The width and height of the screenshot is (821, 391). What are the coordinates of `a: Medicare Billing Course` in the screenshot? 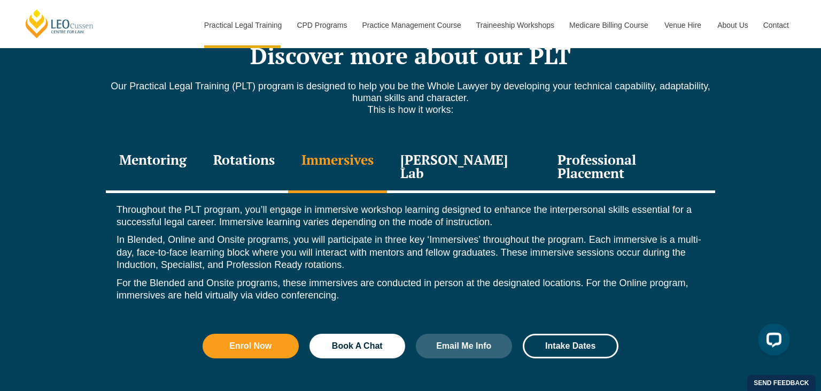 It's located at (609, 25).